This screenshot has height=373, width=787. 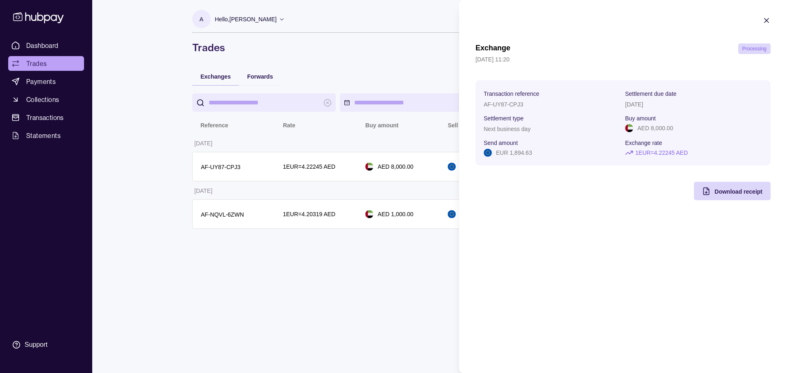 What do you see at coordinates (629, 128) in the screenshot?
I see `img: ae` at bounding box center [629, 128].